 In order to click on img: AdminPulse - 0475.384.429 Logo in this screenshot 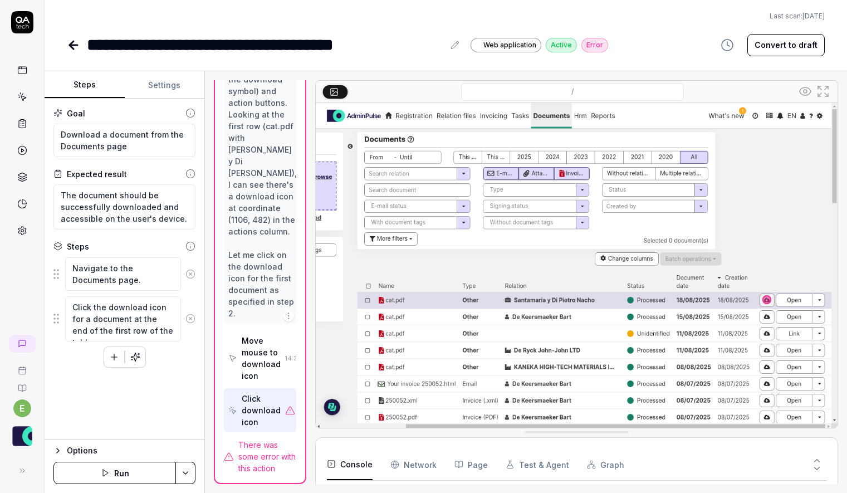, I will do `click(22, 436)`.